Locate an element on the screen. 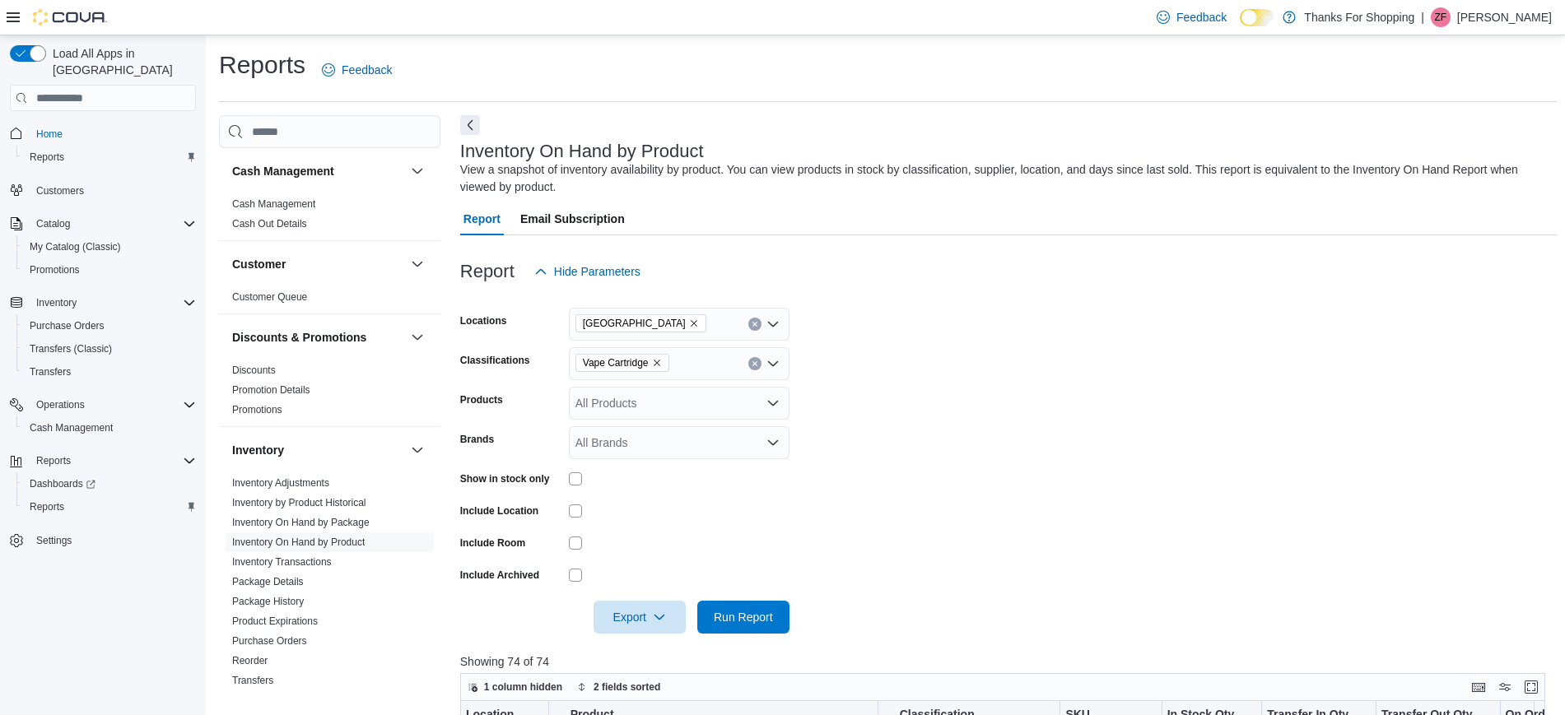 Image resolution: width=1565 pixels, height=715 pixels. div: Cash Management is located at coordinates (329, 217).